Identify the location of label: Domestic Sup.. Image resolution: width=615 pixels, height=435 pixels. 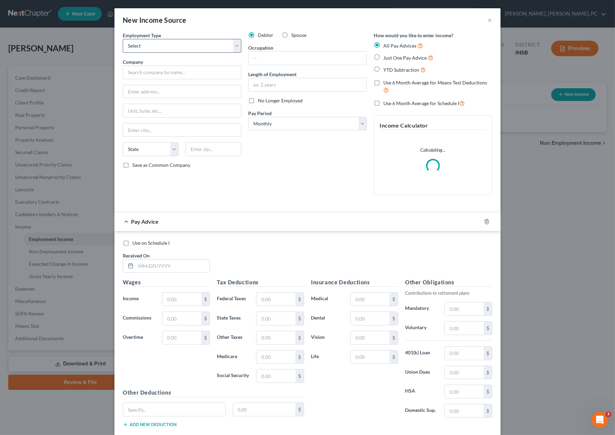
(421, 411).